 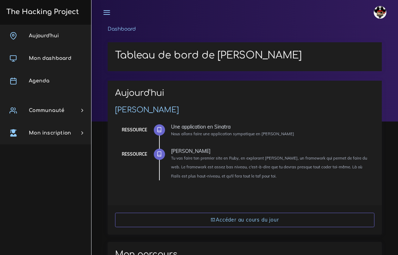 What do you see at coordinates (380, 12) in the screenshot?
I see `img: avatar` at bounding box center [380, 12].